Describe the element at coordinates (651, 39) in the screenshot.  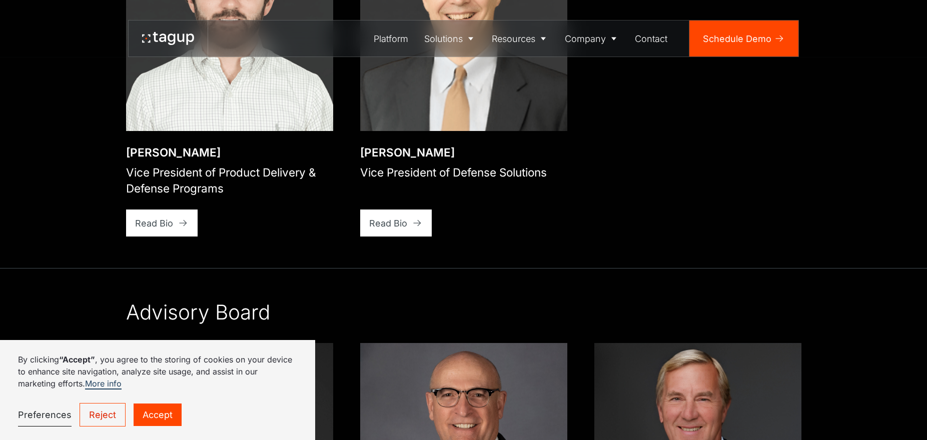
I see `div: Contact` at that location.